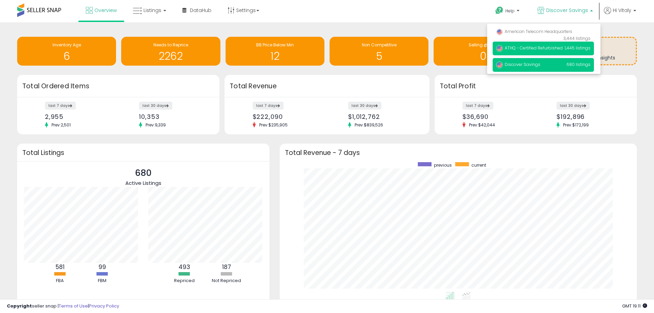 The width and height of the screenshot is (654, 313). What do you see at coordinates (535, 86) in the screenshot?
I see `h3: Total Profit` at bounding box center [535, 86].